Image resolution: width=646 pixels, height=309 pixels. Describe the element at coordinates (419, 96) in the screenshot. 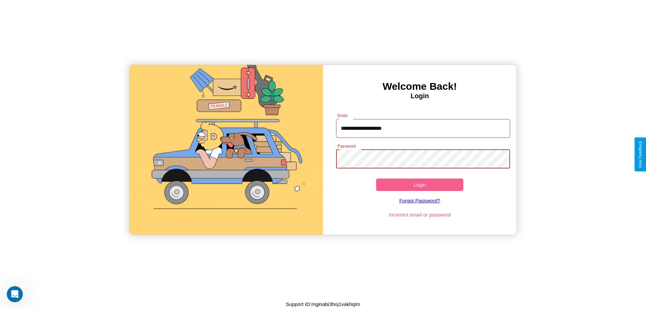

I see `h4: Login` at that location.